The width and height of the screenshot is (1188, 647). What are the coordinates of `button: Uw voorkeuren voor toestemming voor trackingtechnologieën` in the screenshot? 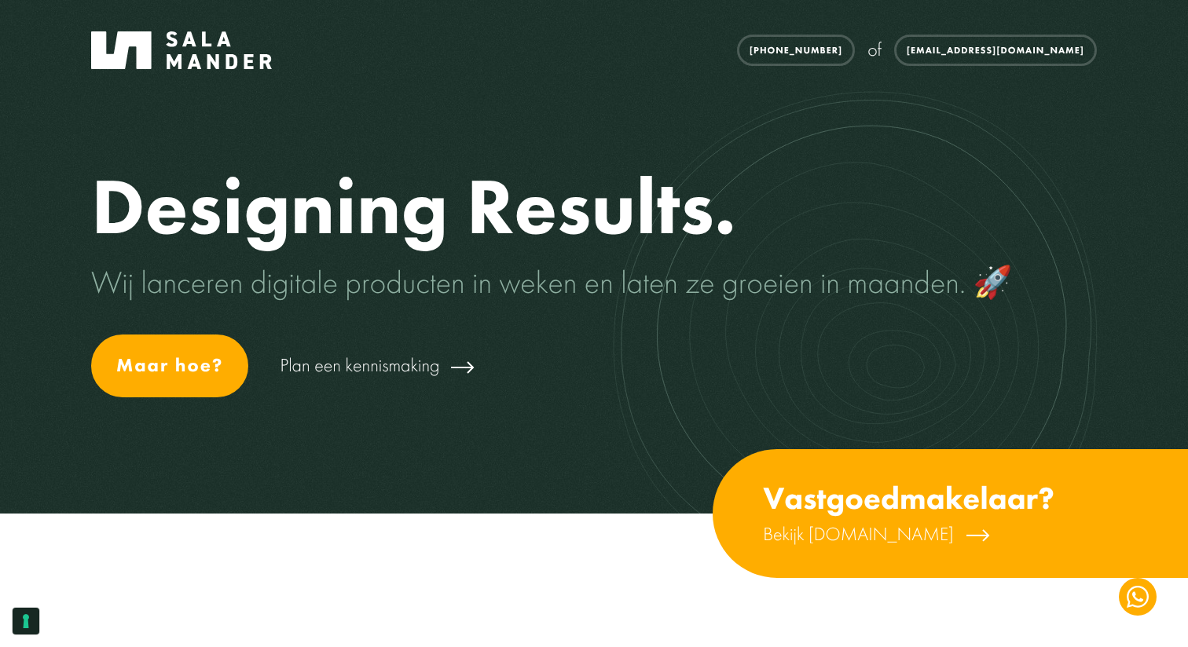 It's located at (26, 621).